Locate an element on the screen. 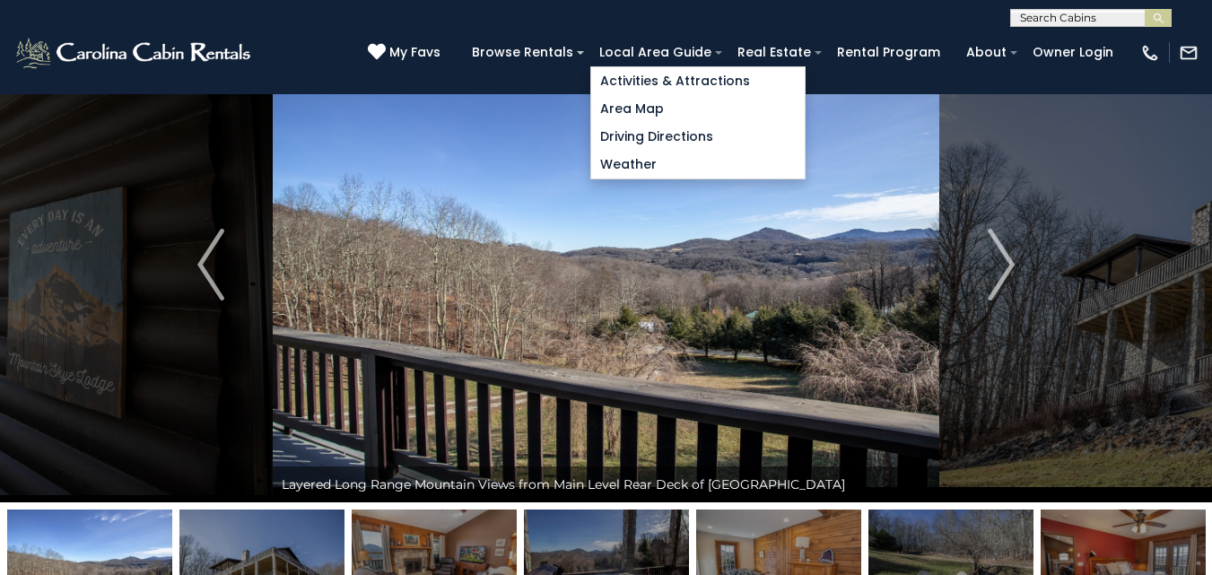  a: Real Estate is located at coordinates (774, 52).